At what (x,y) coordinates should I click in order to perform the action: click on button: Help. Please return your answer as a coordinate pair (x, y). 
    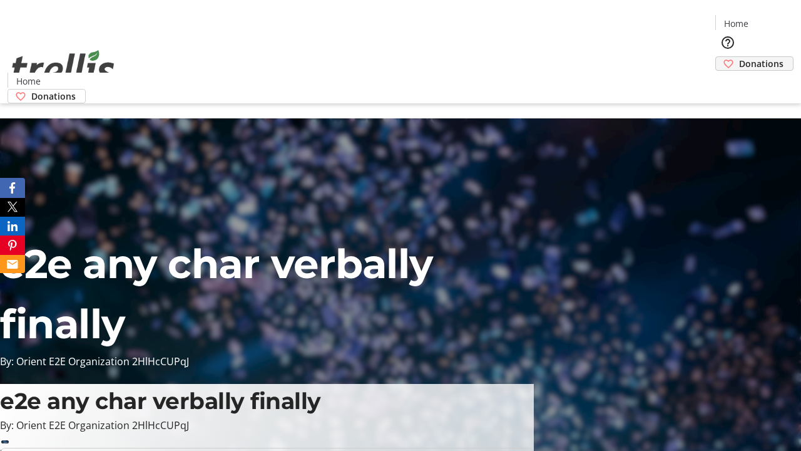
    Looking at the image, I should click on (728, 43).